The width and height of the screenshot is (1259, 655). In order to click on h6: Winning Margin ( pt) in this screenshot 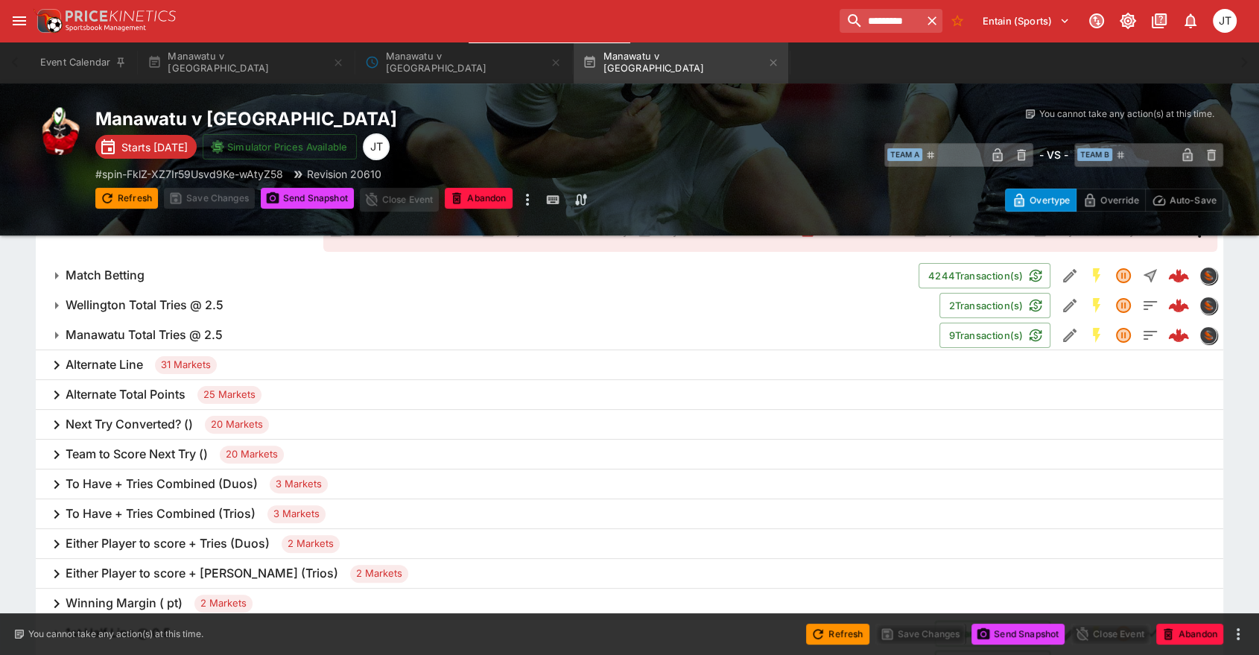, I will do `click(124, 602)`.